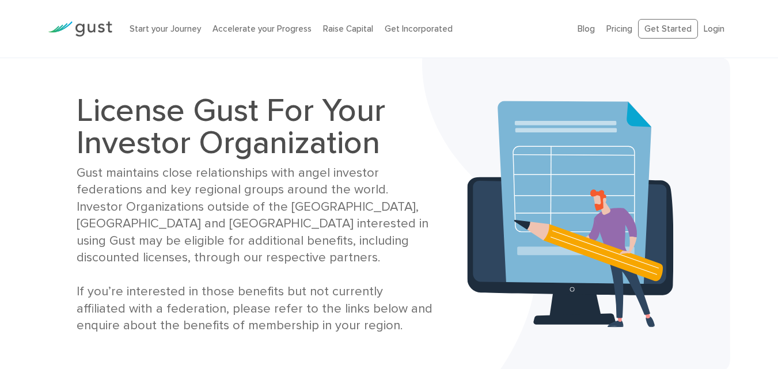 This screenshot has height=369, width=778. Describe the element at coordinates (714, 29) in the screenshot. I see `a: Login` at that location.